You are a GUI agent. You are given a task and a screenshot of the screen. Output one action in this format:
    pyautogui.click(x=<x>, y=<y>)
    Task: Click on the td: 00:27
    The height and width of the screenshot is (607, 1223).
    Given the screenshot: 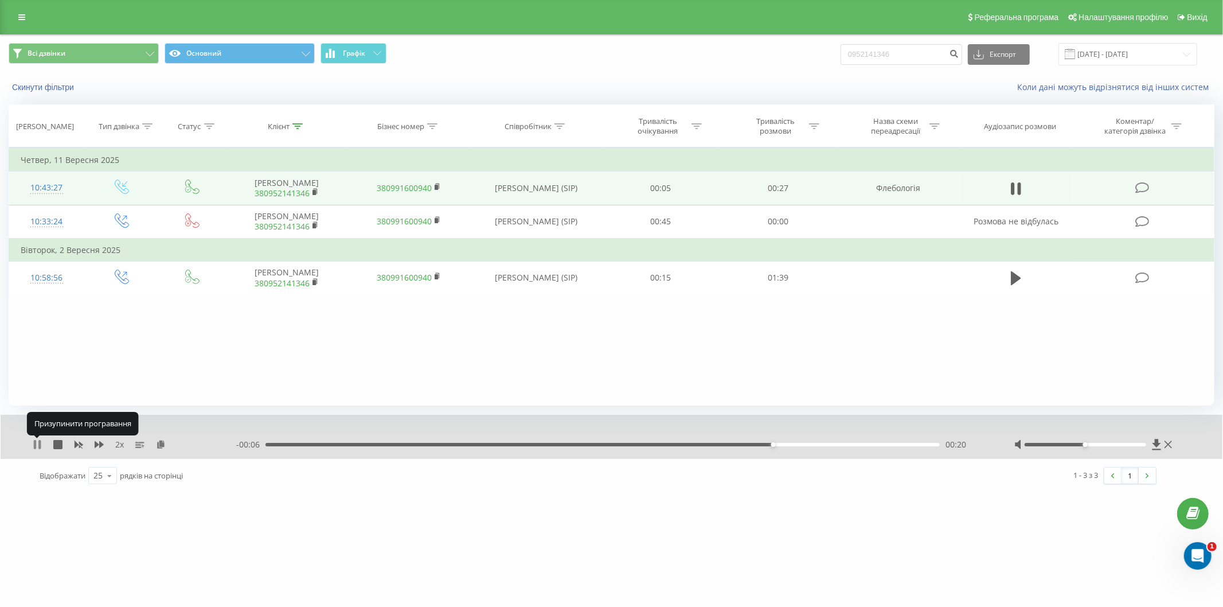 What is the action you would take?
    pyautogui.click(x=778, y=188)
    